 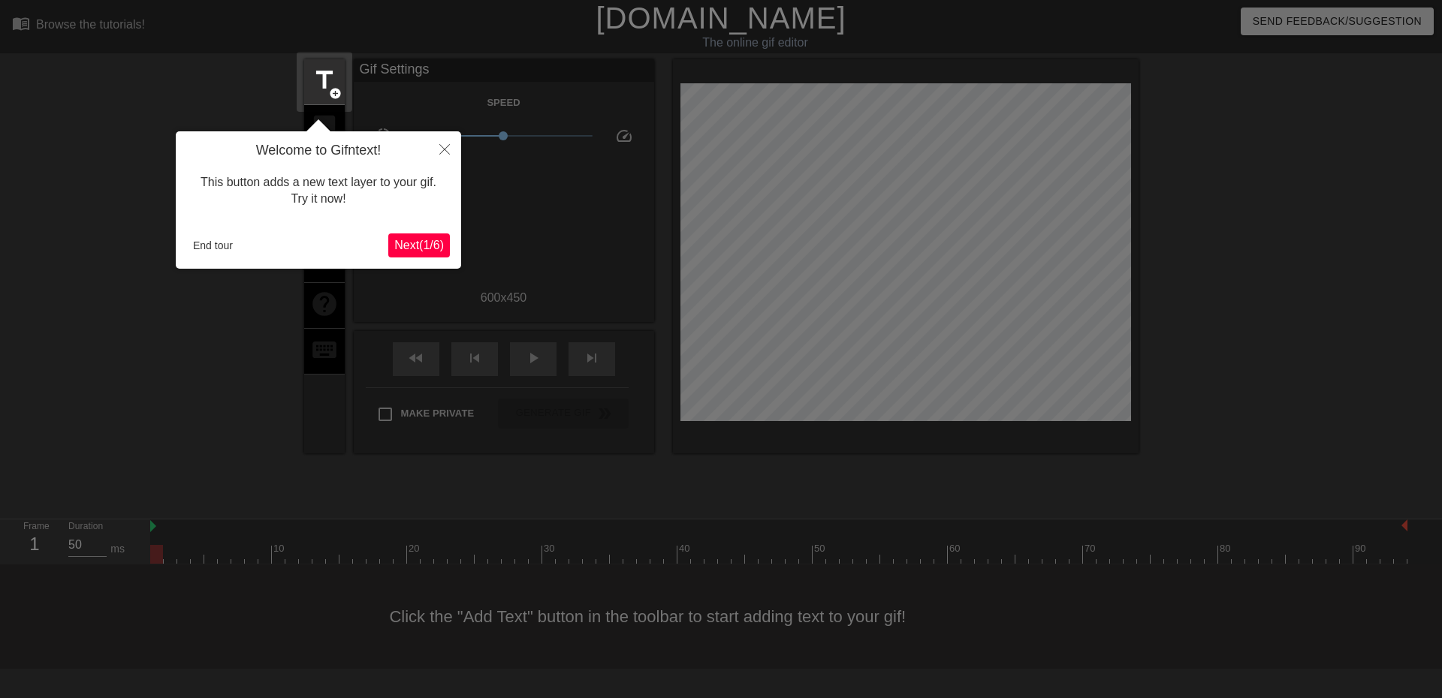 What do you see at coordinates (419, 245) in the screenshot?
I see `span: Next ( 1 / 6 )` at bounding box center [419, 245].